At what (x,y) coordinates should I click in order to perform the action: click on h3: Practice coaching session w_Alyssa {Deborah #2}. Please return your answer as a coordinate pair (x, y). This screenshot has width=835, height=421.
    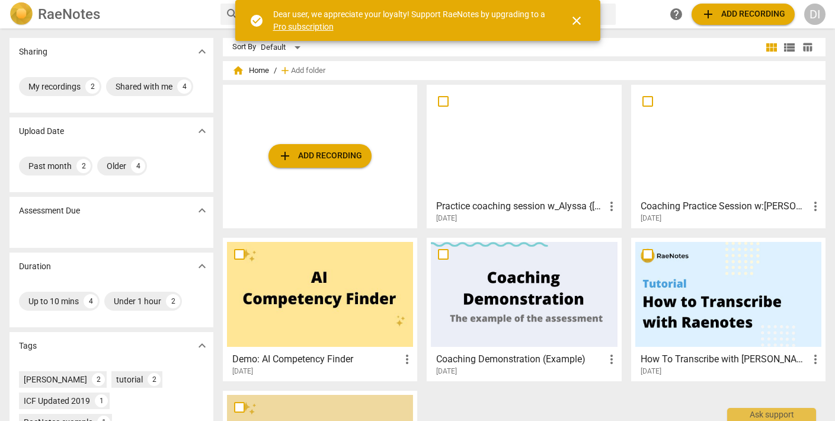
    Looking at the image, I should click on (520, 206).